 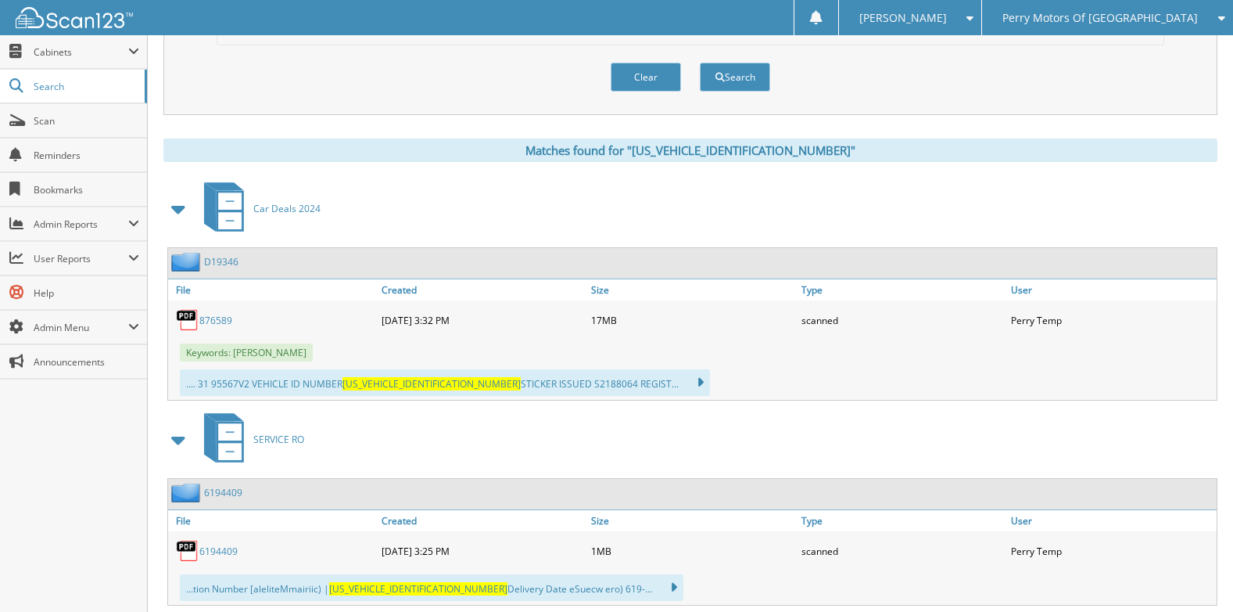 I want to click on a: D19346, so click(x=221, y=261).